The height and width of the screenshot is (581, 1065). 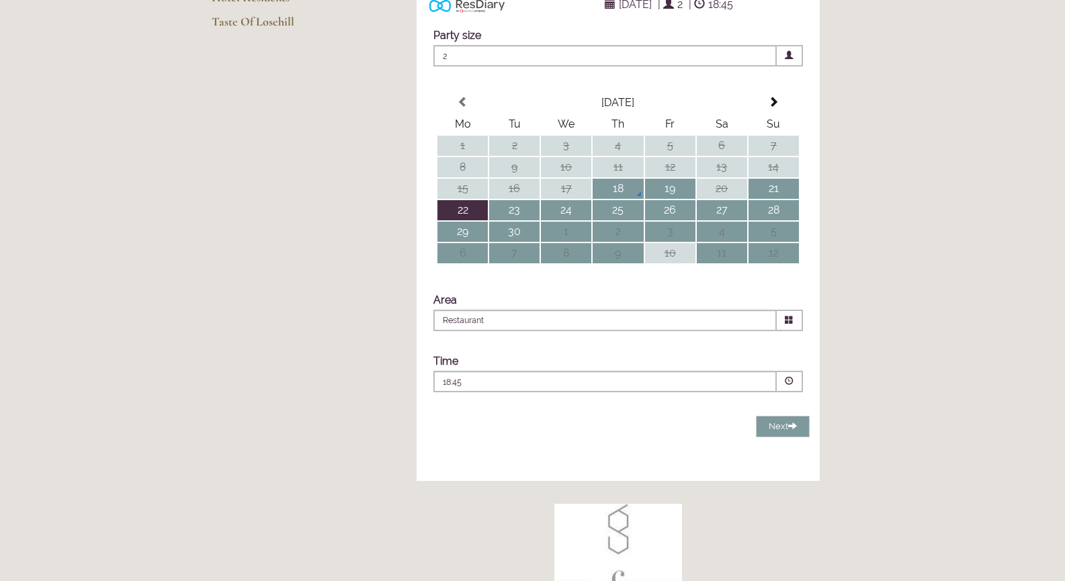 I want to click on td: 19, so click(x=670, y=189).